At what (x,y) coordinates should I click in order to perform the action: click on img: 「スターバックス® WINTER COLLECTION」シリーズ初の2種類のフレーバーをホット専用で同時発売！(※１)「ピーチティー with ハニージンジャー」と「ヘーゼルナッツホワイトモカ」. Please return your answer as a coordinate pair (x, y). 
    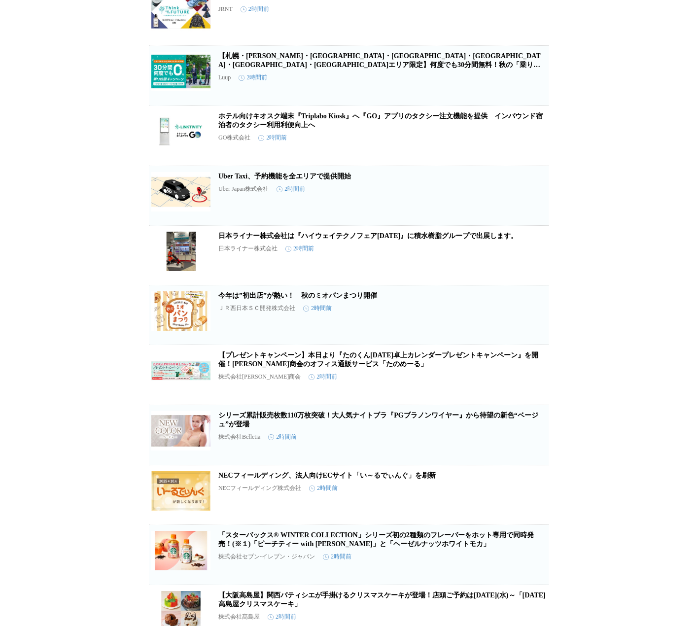
    Looking at the image, I should click on (181, 551).